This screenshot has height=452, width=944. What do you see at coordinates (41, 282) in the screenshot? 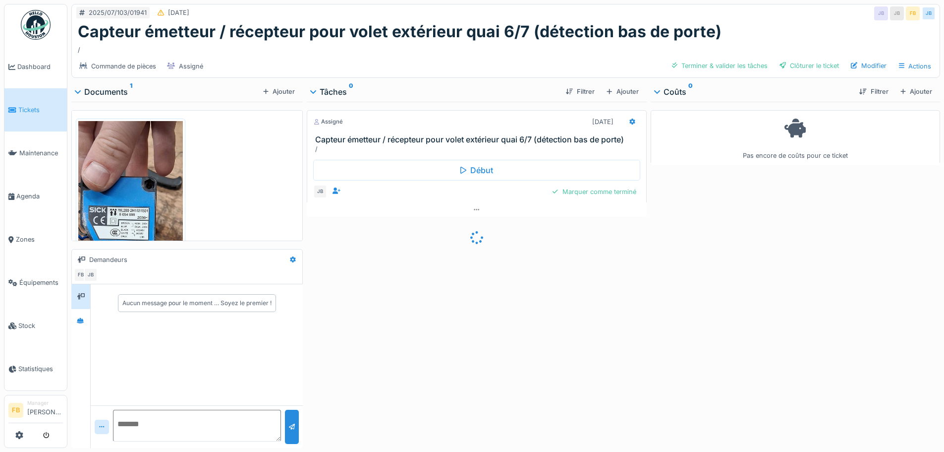
I see `span: Équipements` at bounding box center [41, 282].